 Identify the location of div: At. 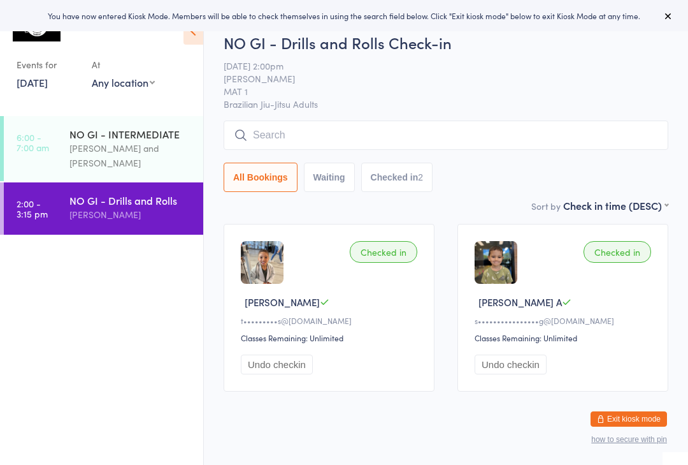
(123, 64).